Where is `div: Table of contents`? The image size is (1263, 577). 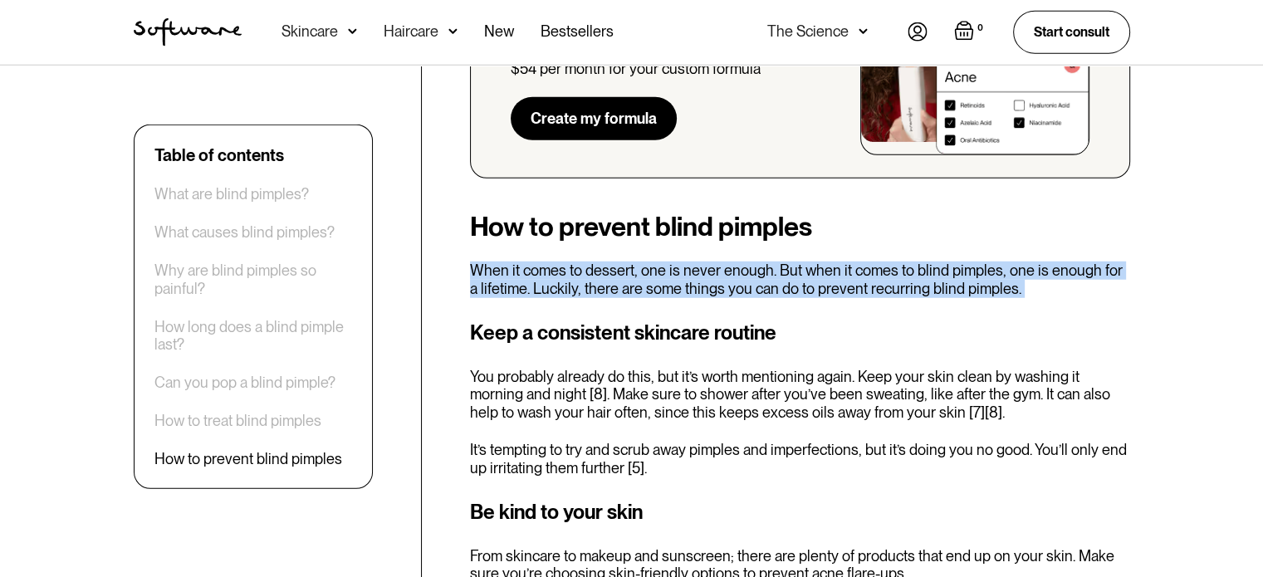
div: Table of contents is located at coordinates (219, 155).